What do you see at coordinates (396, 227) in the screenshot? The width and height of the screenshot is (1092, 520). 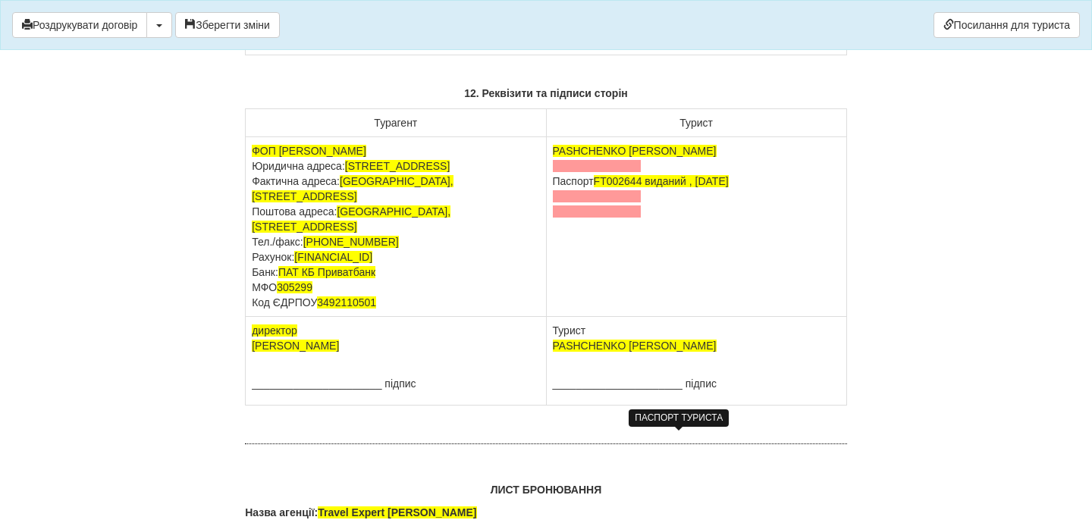 I see `td: Юридична адреса: Фактична адреса: Поштова адреса: Тел./факс: Рахунок: Банк: МФО Код ЄДРПОУ` at bounding box center [396, 227].